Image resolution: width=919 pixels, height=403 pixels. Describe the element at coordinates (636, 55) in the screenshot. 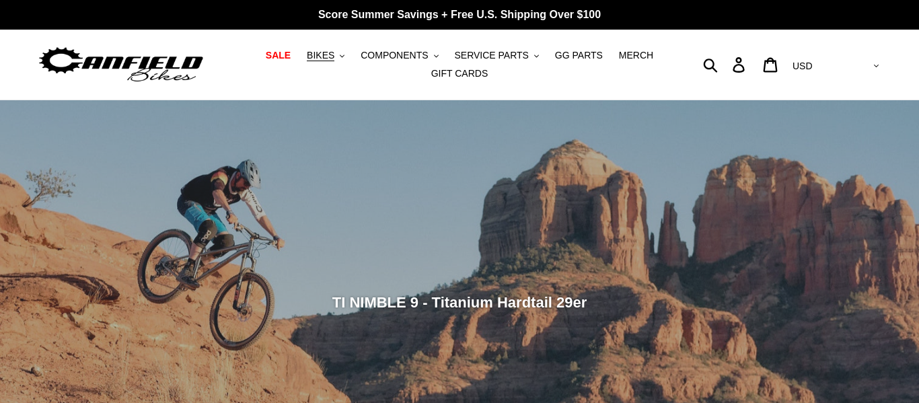

I see `span: MERCH` at that location.